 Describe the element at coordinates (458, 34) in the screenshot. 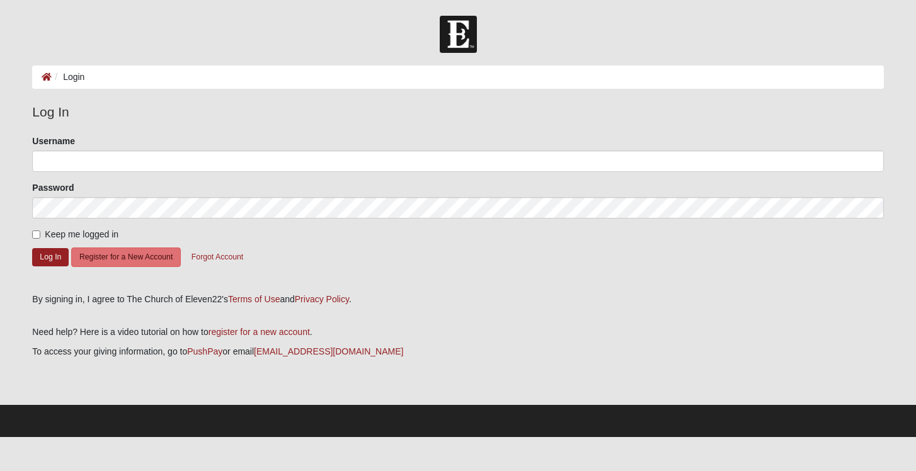

I see `img: Church of Eleven22 Logo` at that location.